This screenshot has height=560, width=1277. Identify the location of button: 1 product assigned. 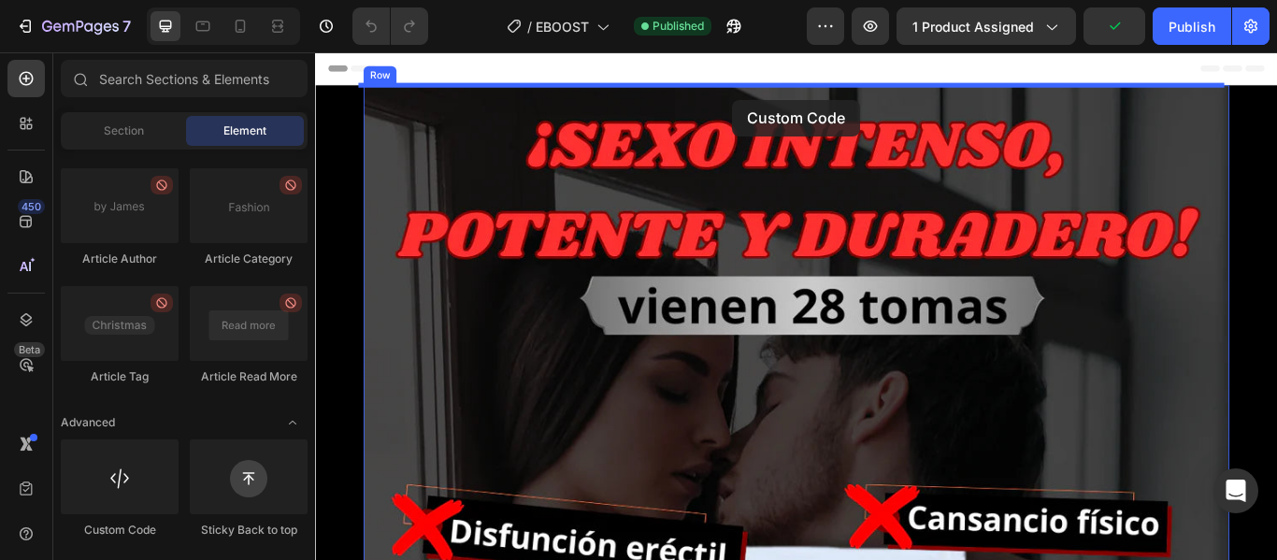
(986, 26).